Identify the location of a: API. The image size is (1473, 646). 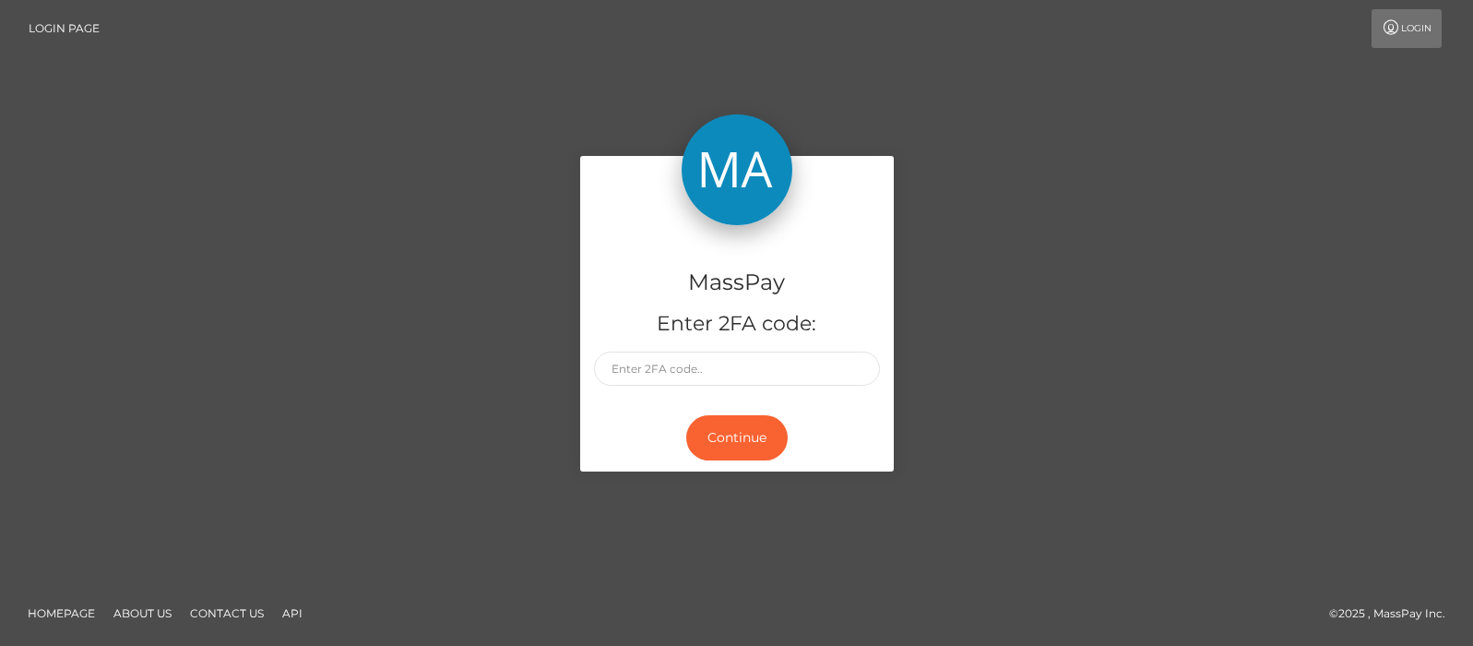
(292, 613).